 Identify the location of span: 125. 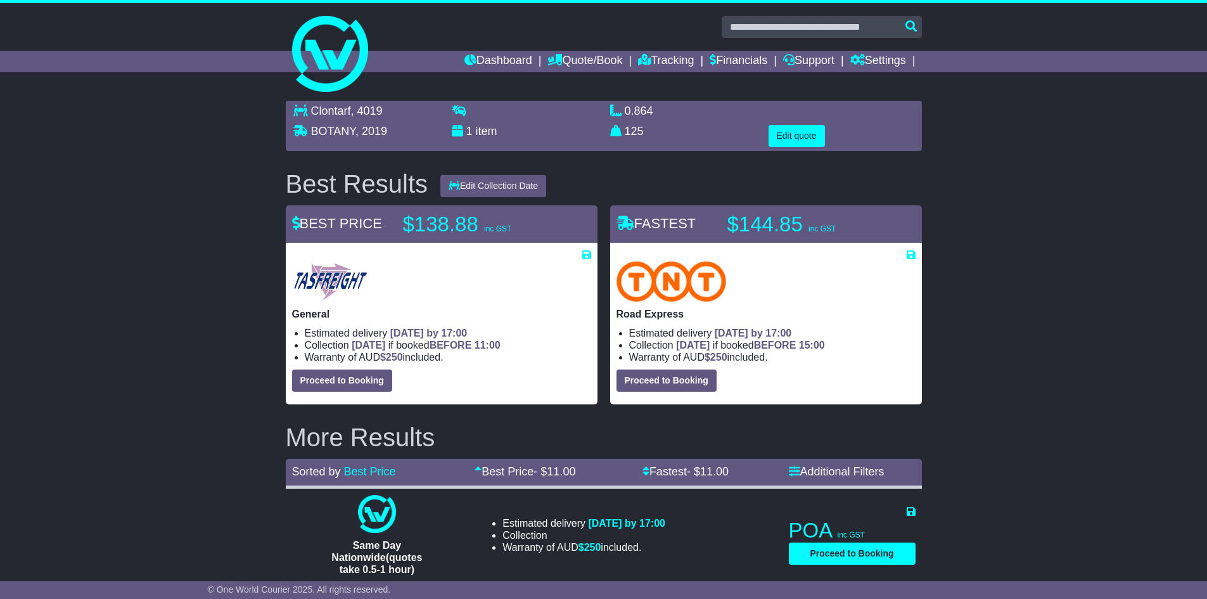
(634, 131).